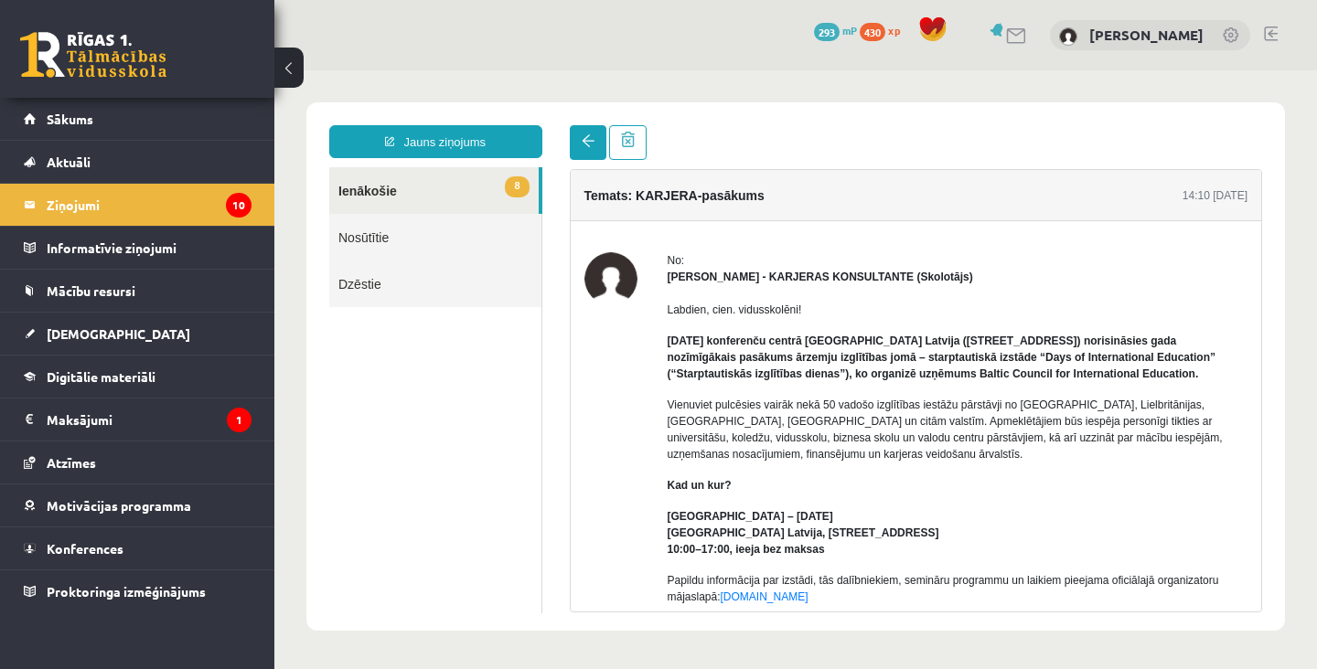  Describe the element at coordinates (137, 420) in the screenshot. I see `a: Maksājumi1` at that location.